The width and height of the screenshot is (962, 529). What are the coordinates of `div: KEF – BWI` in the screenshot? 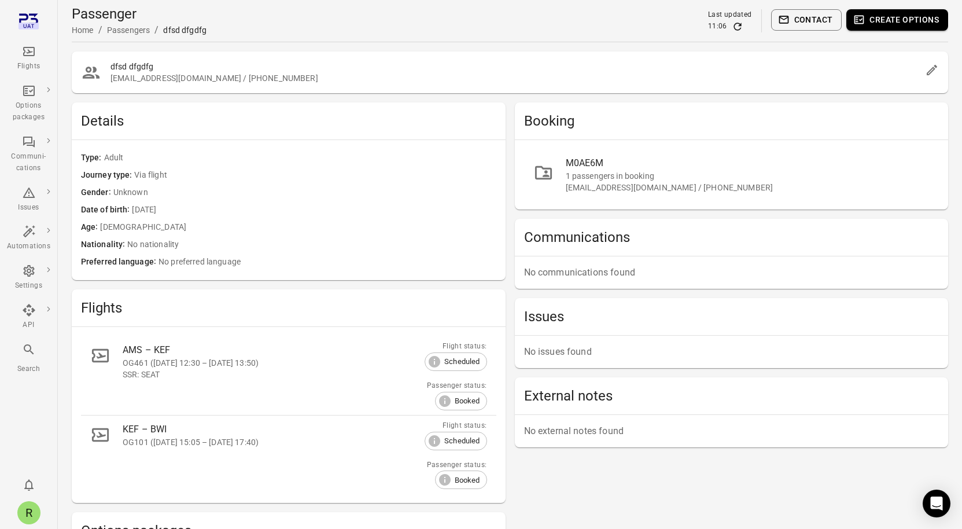 It's located at (271, 429).